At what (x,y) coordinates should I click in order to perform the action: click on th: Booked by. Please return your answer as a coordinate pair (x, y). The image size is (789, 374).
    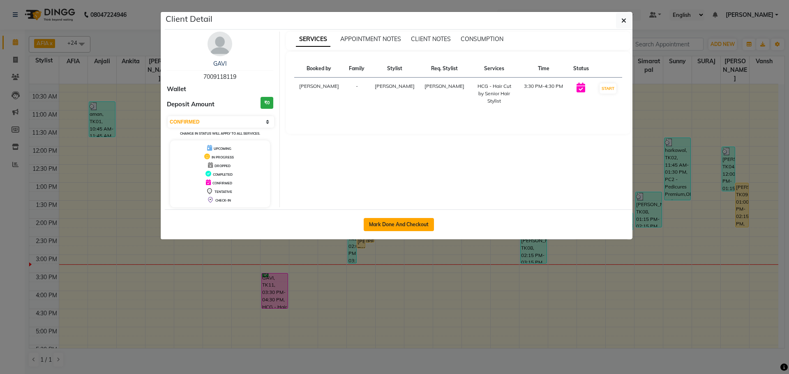
    Looking at the image, I should click on (319, 69).